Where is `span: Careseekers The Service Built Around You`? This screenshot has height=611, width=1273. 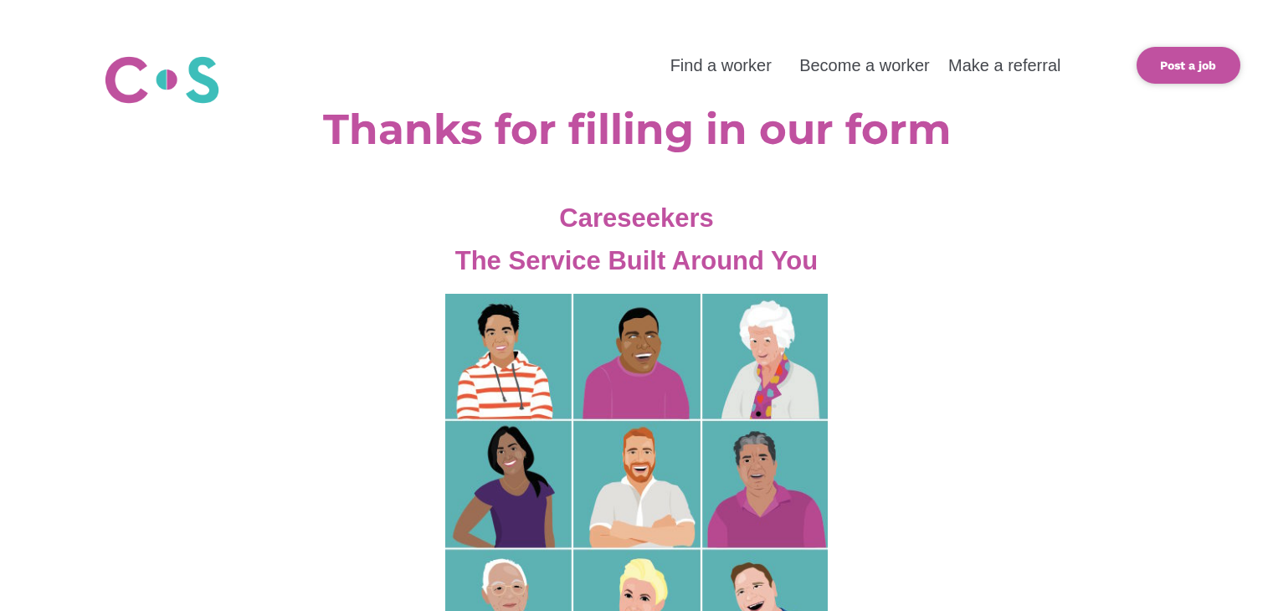 span: Careseekers The Service Built Around You is located at coordinates (637, 239).